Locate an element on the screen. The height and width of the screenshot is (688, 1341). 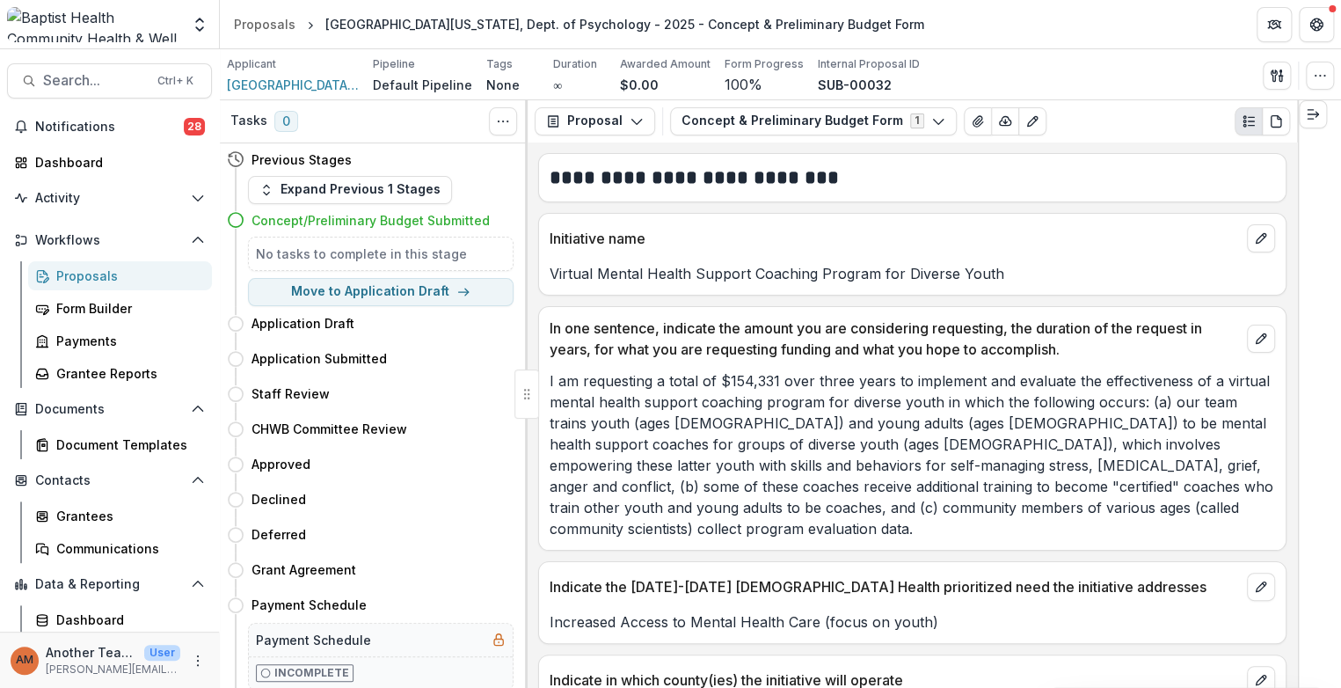
h3: Tasks is located at coordinates (249, 121).